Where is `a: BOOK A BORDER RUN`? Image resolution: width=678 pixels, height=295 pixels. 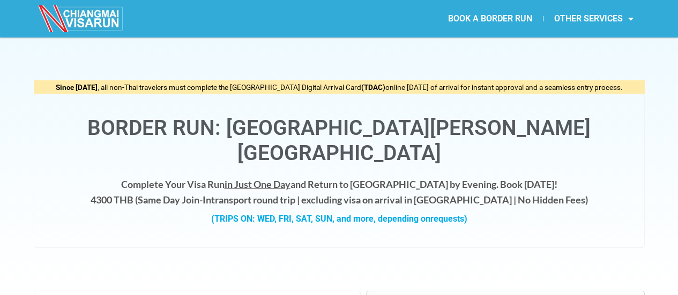 a: BOOK A BORDER RUN is located at coordinates (490, 19).